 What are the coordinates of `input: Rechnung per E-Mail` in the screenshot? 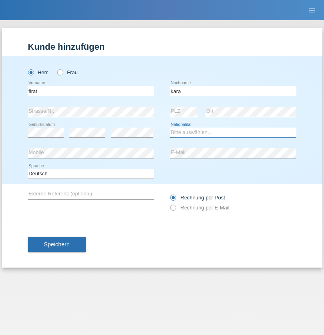 It's located at (173, 209).